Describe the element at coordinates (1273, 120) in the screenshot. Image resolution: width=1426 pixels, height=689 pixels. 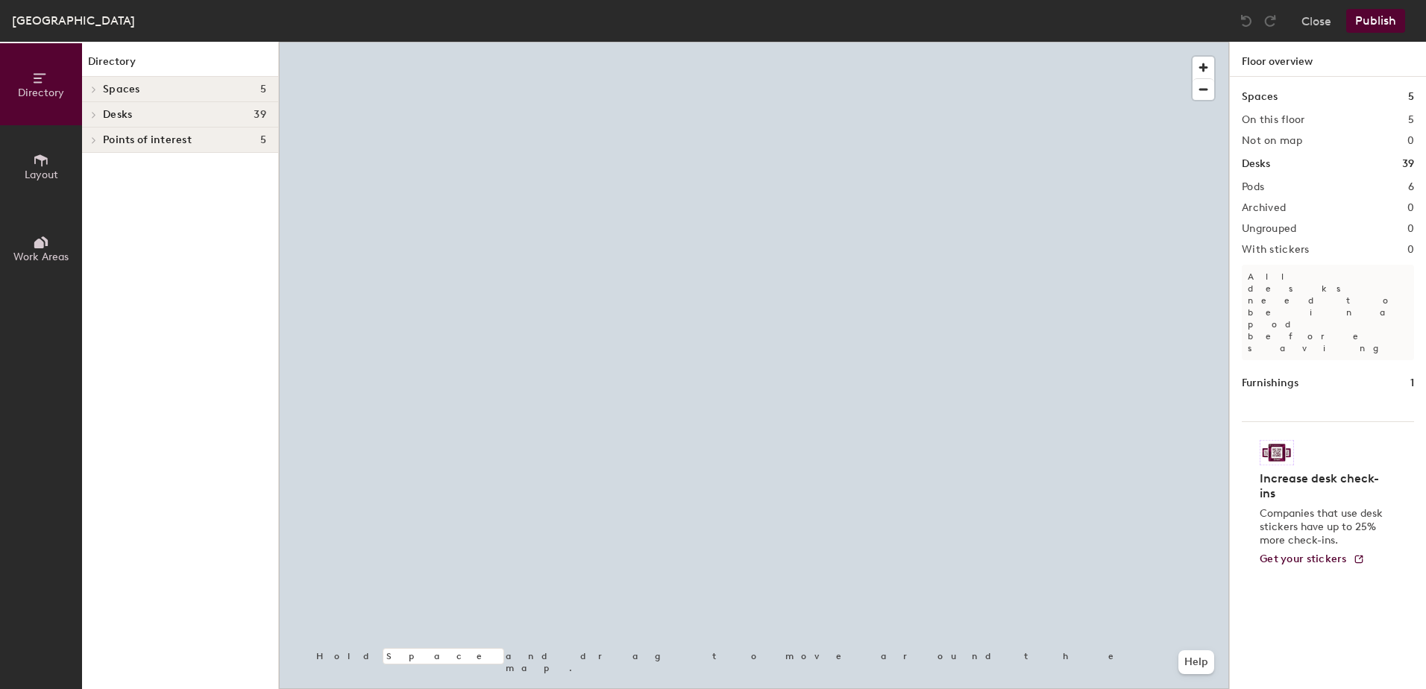
I see `h2: On this floor` at that location.